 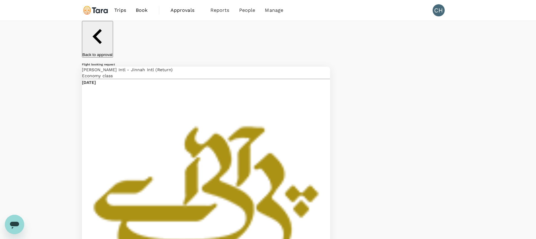 I want to click on p: Back to approval, so click(x=97, y=54).